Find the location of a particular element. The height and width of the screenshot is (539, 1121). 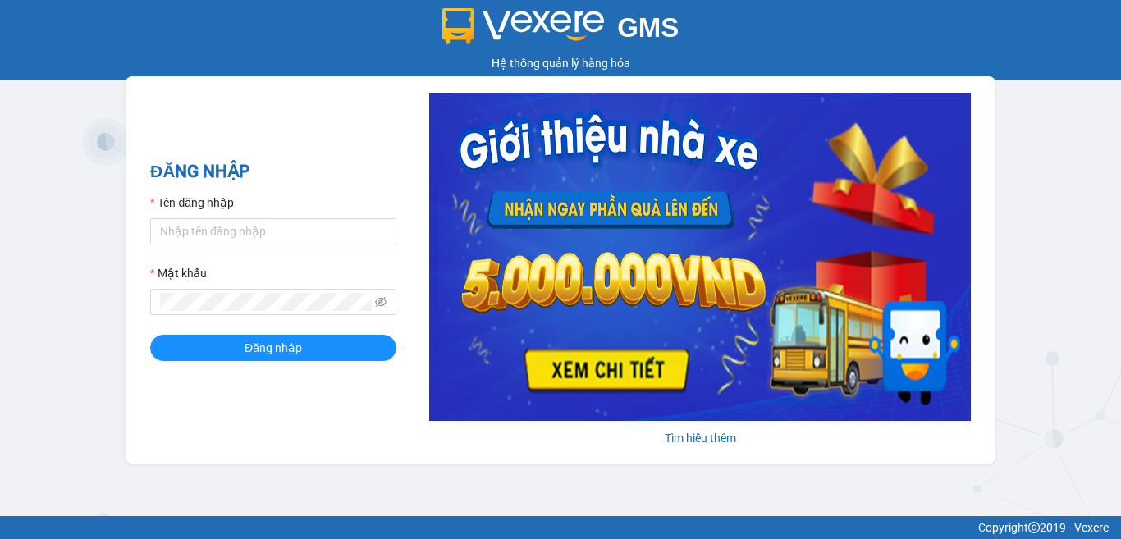

input: Tên đăng nhập is located at coordinates (273, 231).